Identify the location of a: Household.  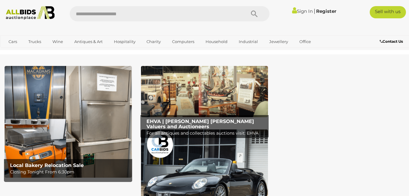
(217, 41).